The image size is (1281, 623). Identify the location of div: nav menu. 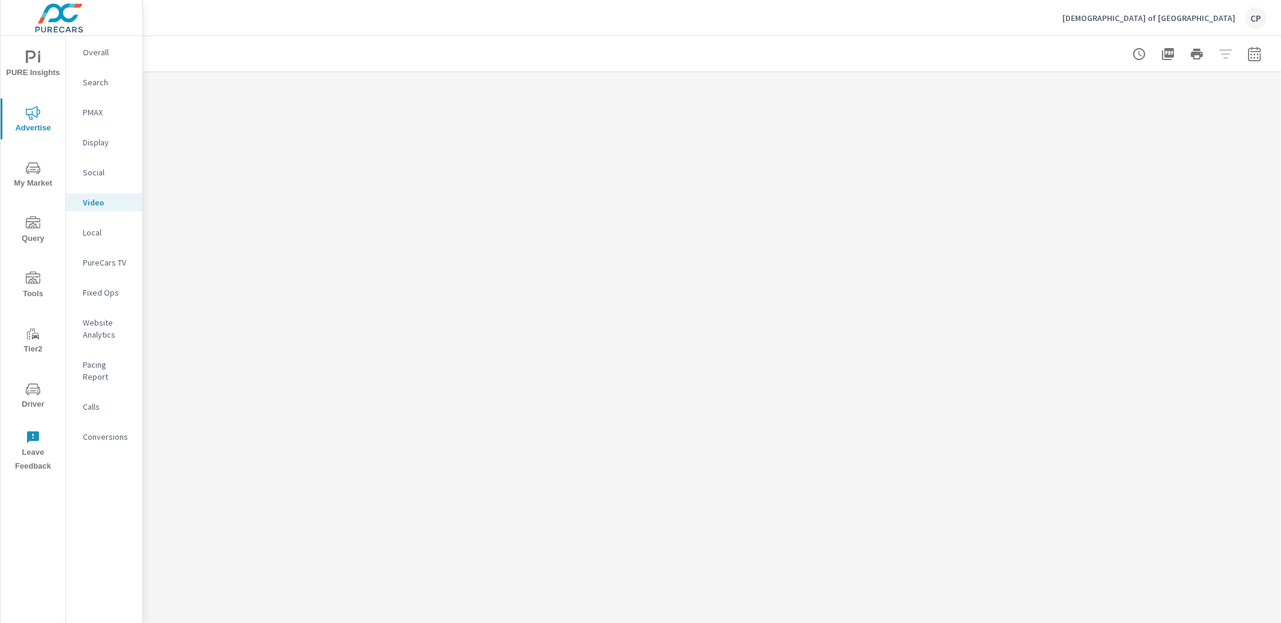
(33, 257).